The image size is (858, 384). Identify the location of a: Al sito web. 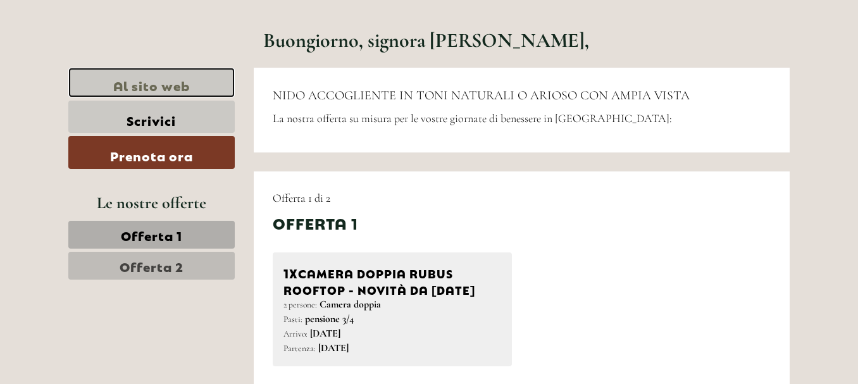
(151, 83).